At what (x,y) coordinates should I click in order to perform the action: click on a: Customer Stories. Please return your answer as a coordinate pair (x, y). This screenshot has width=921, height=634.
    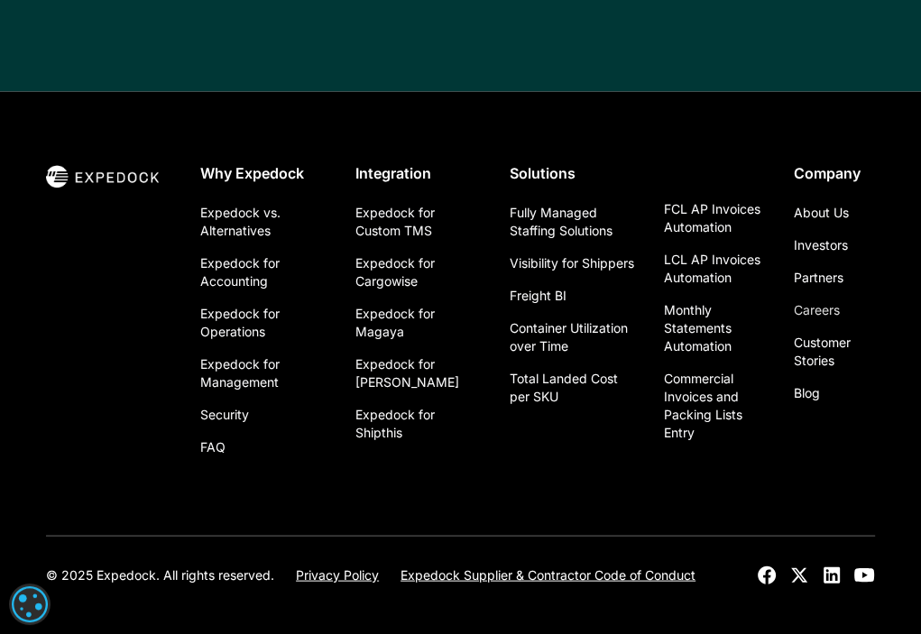
    Looking at the image, I should click on (834, 352).